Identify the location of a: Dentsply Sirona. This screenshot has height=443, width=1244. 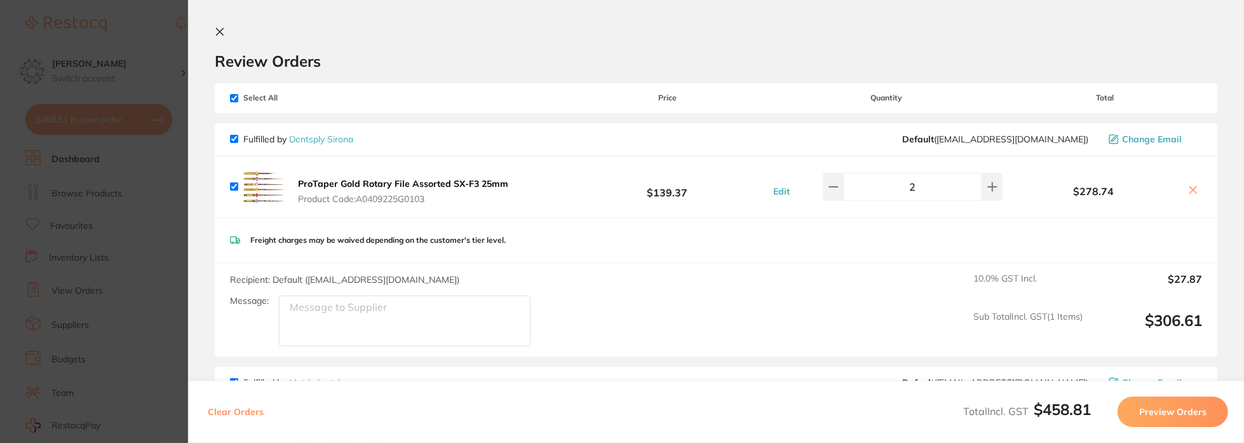
(321, 139).